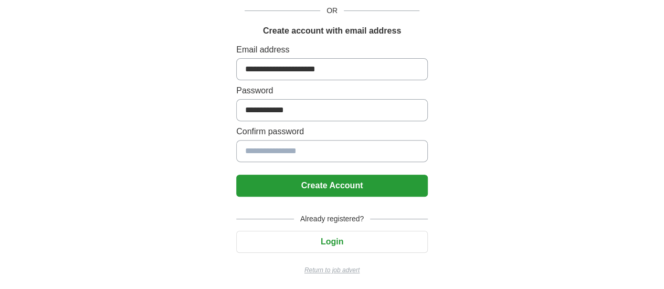  I want to click on p: Return to job advert, so click(332, 270).